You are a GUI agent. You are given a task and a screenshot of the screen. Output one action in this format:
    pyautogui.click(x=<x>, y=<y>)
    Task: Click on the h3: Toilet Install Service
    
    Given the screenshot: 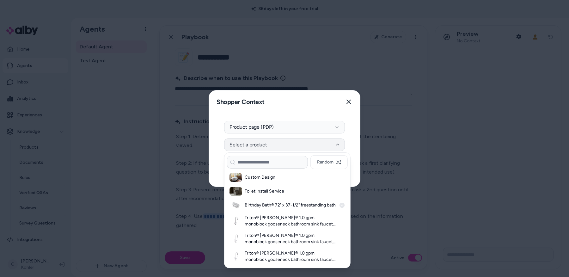 What is the action you would take?
    pyautogui.click(x=290, y=191)
    